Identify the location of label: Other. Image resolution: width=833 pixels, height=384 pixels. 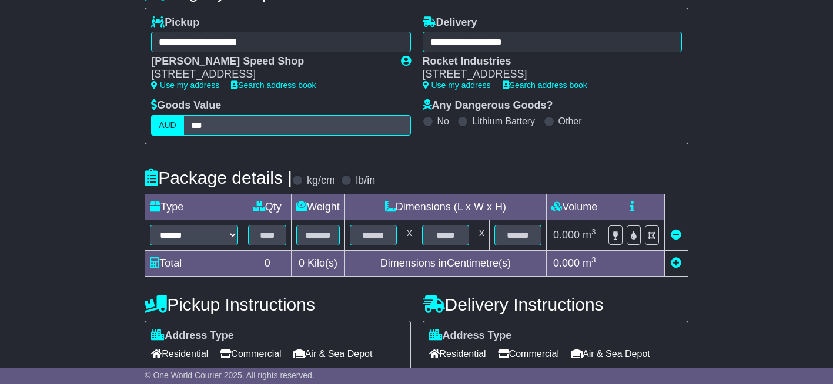
(570, 121).